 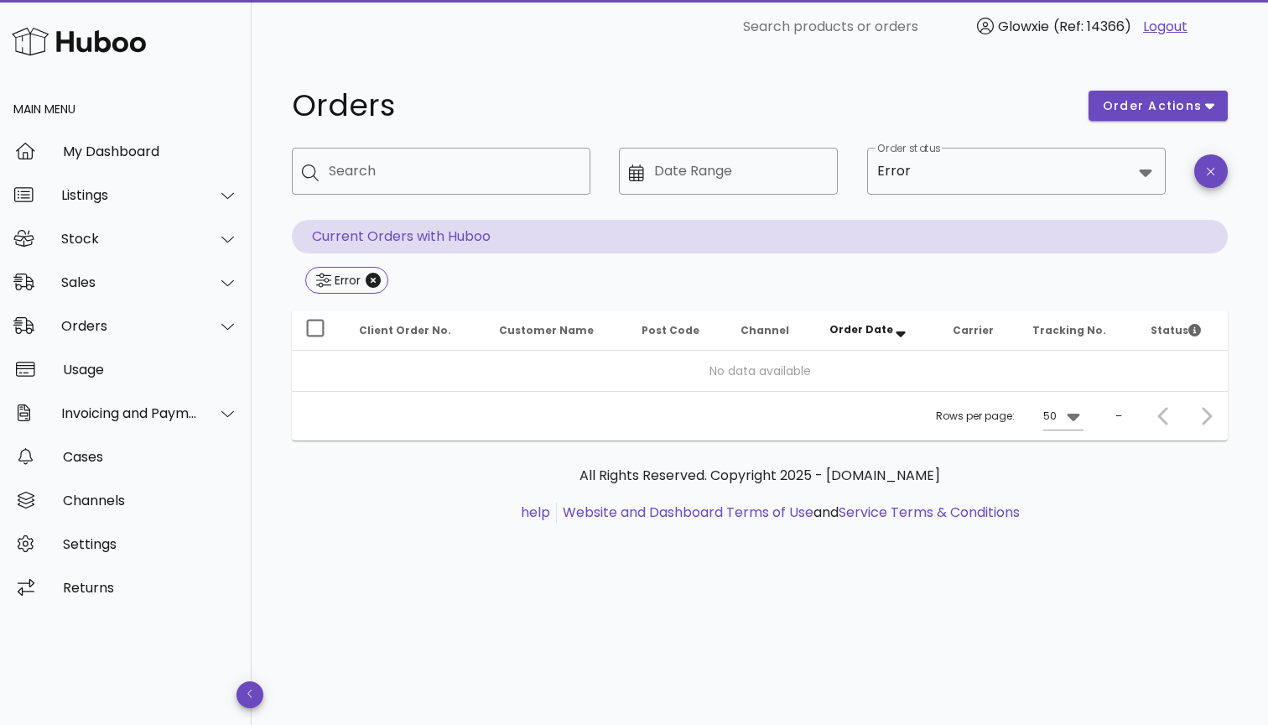 I want to click on span: Post Code, so click(x=670, y=330).